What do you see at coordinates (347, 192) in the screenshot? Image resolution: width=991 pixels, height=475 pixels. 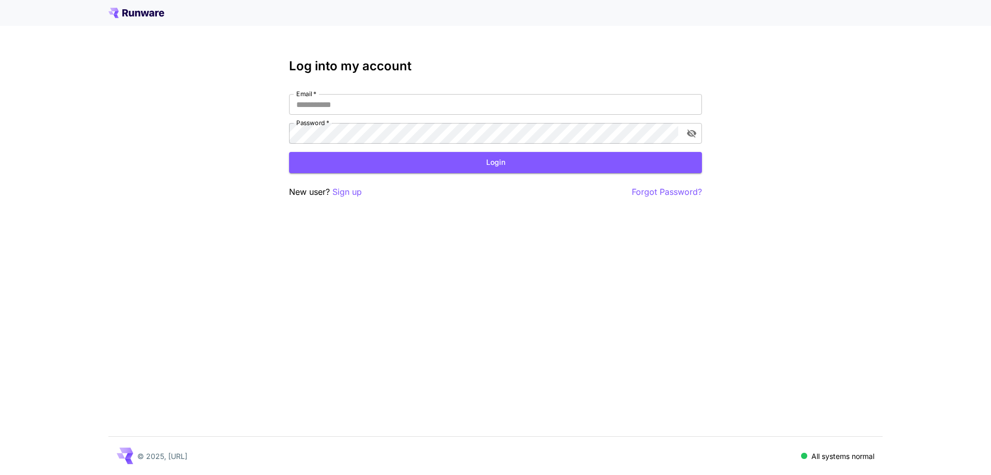 I see `p: Sign up` at bounding box center [347, 192].